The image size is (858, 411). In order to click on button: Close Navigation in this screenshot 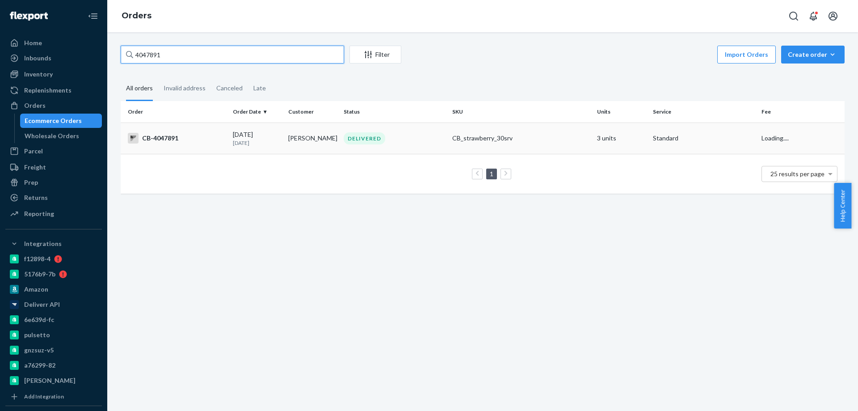, I will do `click(93, 16)`.